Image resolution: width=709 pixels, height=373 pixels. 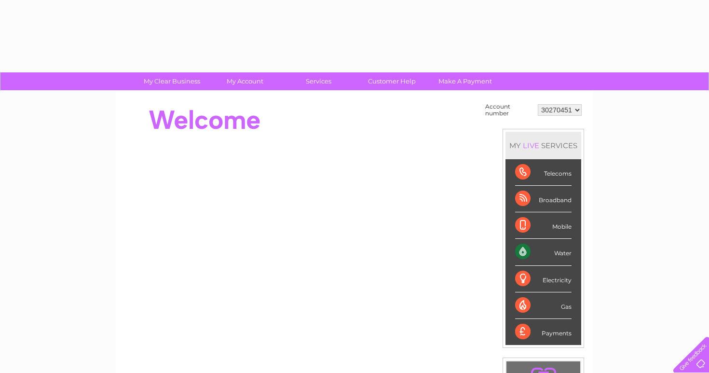 What do you see at coordinates (543, 305) in the screenshot?
I see `div: Gas` at bounding box center [543, 305].